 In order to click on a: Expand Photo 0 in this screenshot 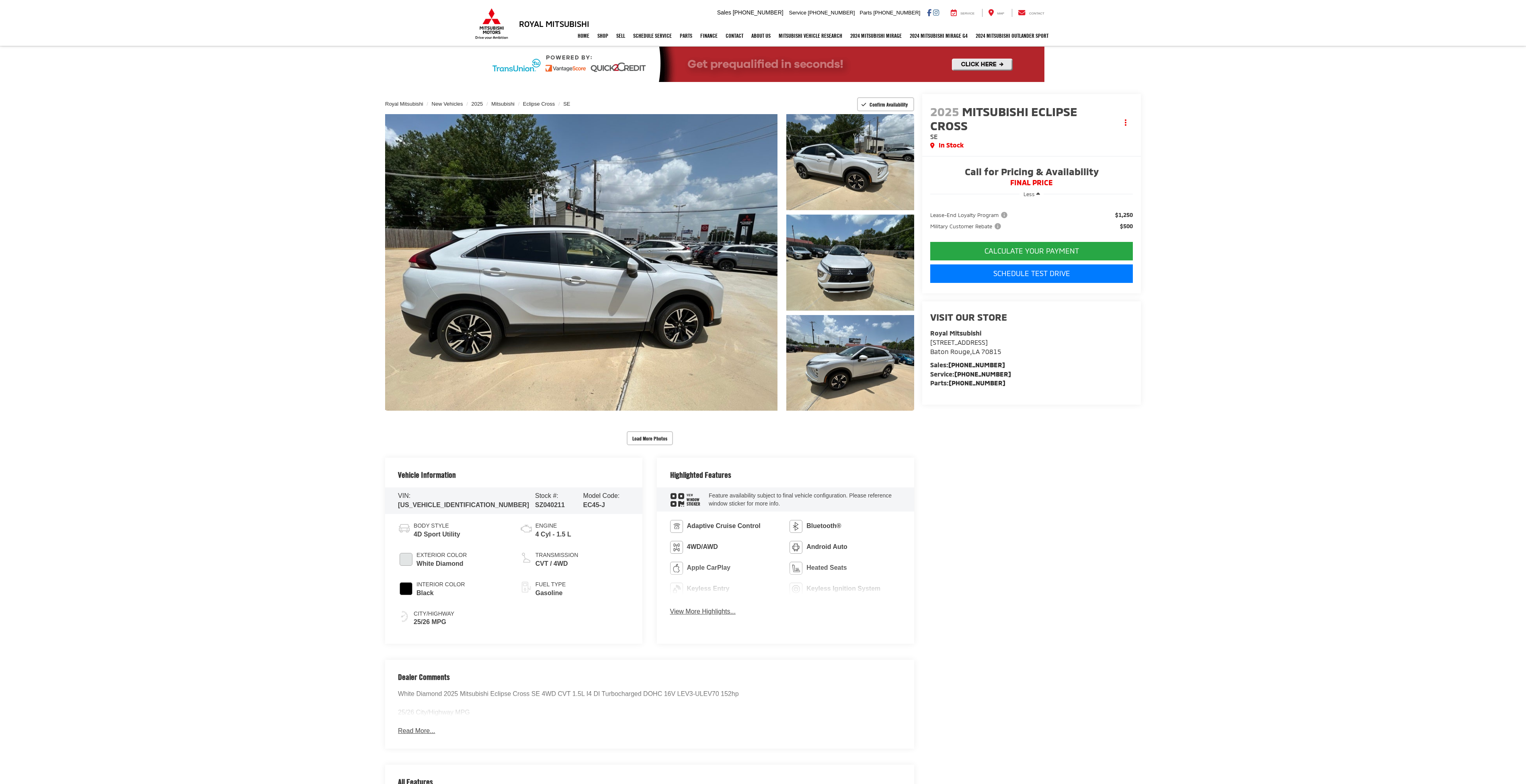, I will do `click(581, 262)`.